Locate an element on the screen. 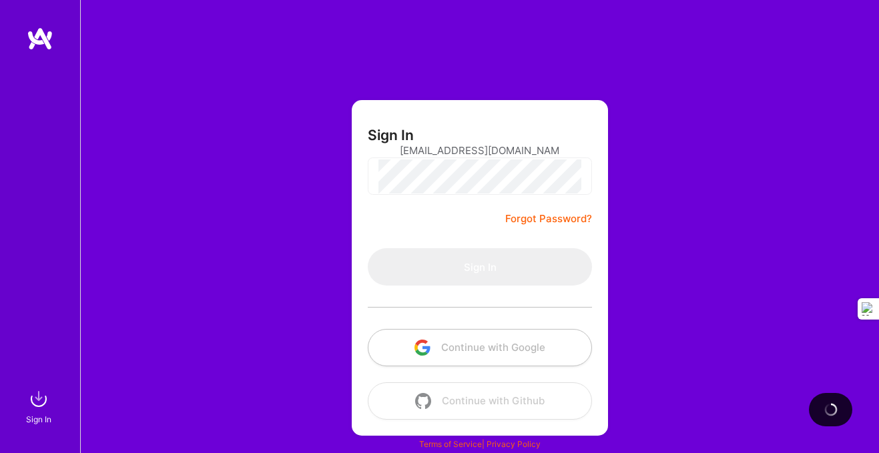 The width and height of the screenshot is (879, 453). a: Terms of Service is located at coordinates (451, 444).